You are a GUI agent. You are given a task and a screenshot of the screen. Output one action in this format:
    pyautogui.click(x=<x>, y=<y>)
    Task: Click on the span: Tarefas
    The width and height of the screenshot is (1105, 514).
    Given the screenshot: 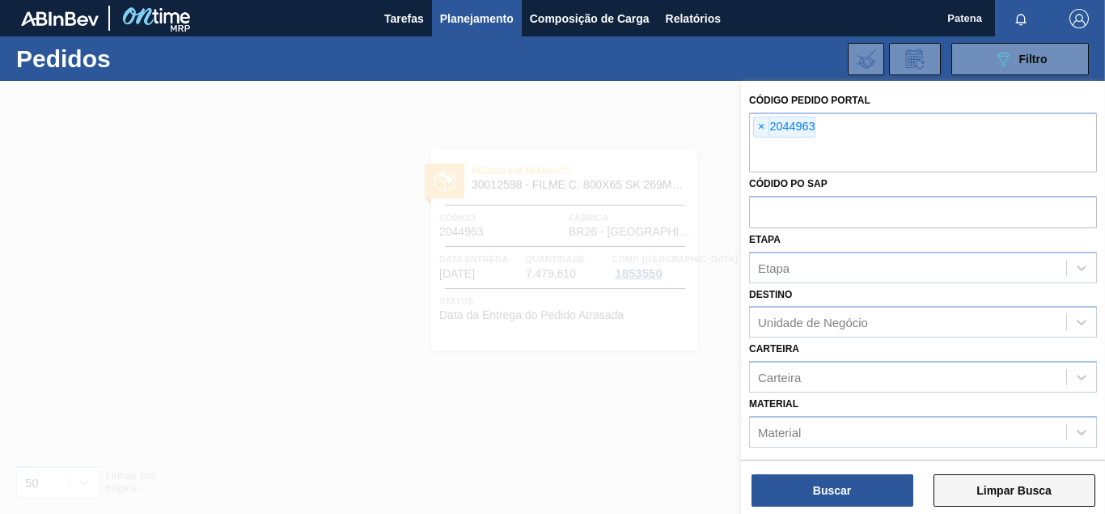 What is the action you would take?
    pyautogui.click(x=404, y=19)
    